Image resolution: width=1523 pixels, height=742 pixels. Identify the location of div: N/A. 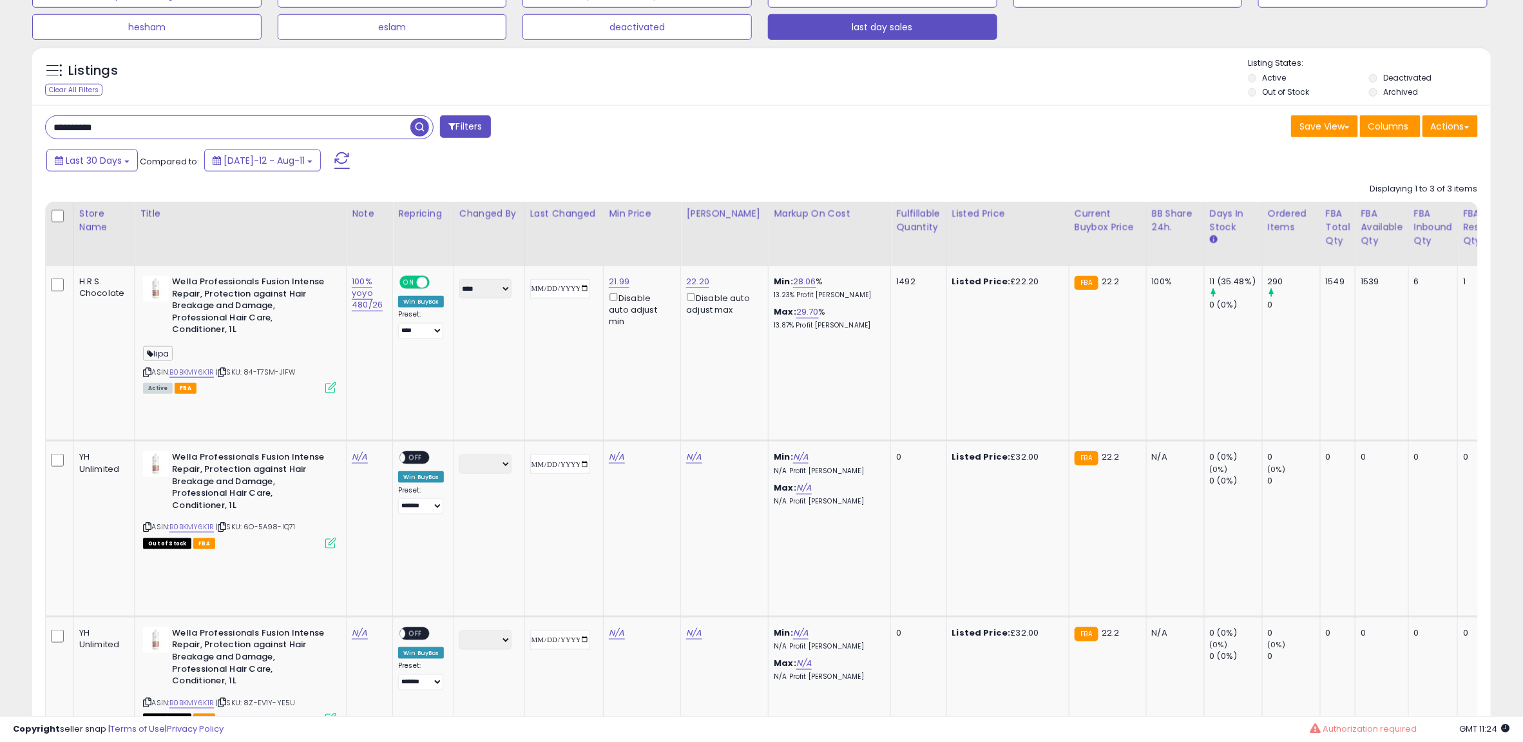
(1173, 633).